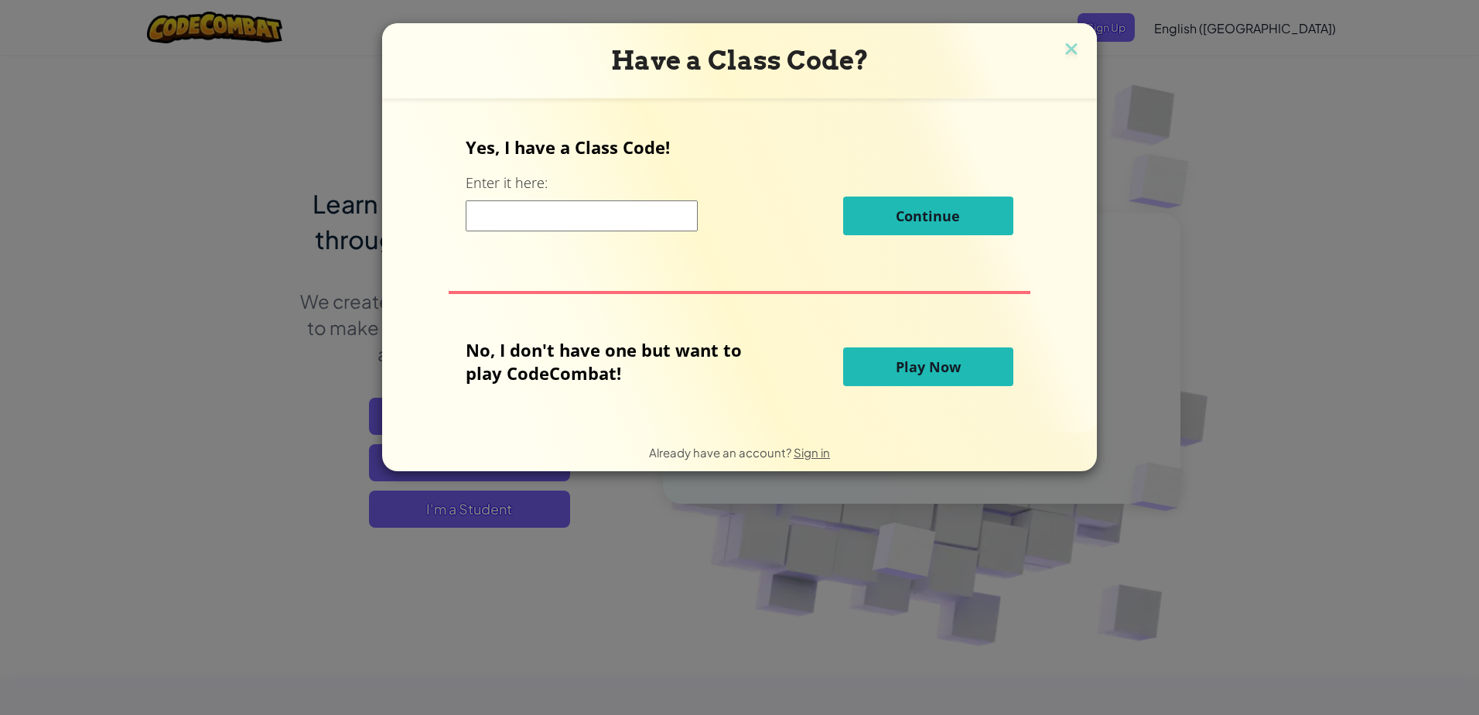 This screenshot has width=1479, height=715. Describe the element at coordinates (615, 361) in the screenshot. I see `p: No, I don't have one but want to play CodeCombat!` at that location.